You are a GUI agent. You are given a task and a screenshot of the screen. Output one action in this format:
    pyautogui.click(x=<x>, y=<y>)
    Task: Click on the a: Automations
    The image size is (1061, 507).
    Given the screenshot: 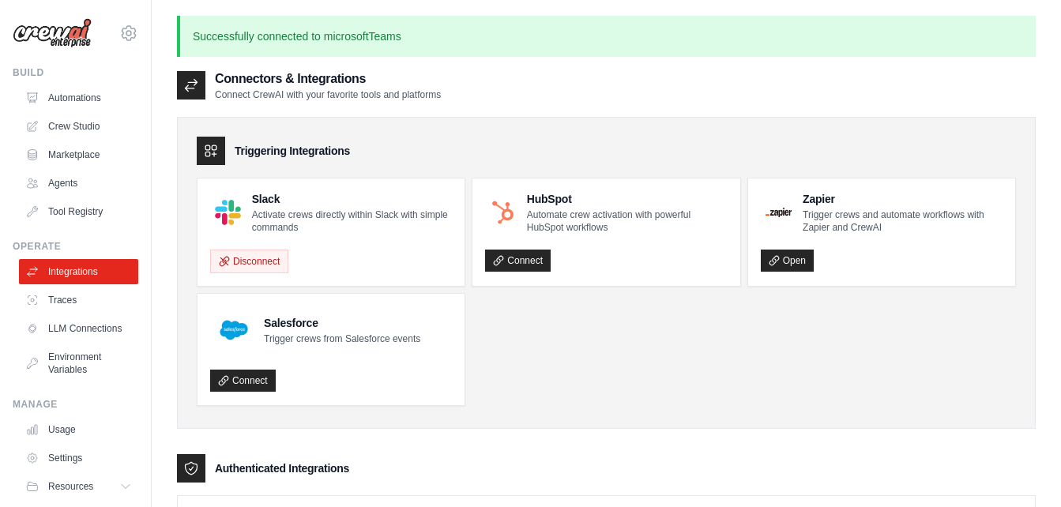 What is the action you would take?
    pyautogui.click(x=78, y=98)
    